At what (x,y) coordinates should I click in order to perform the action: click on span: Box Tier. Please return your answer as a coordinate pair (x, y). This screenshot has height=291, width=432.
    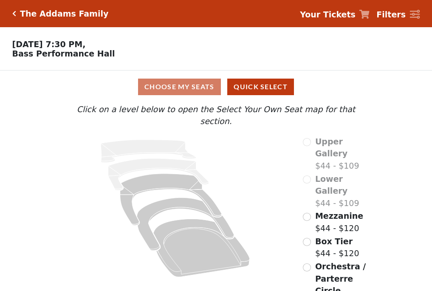
    Looking at the image, I should click on (334, 241).